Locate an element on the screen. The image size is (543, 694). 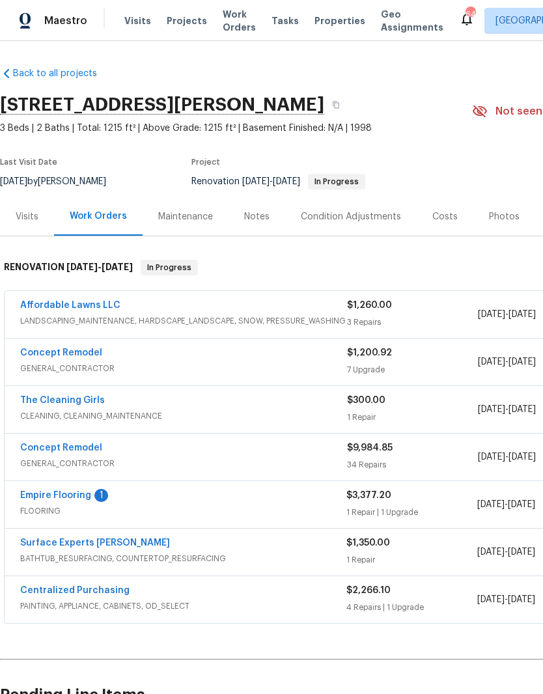
span: CLEANING, CLEANING_MAINTENANCE is located at coordinates (184, 416).